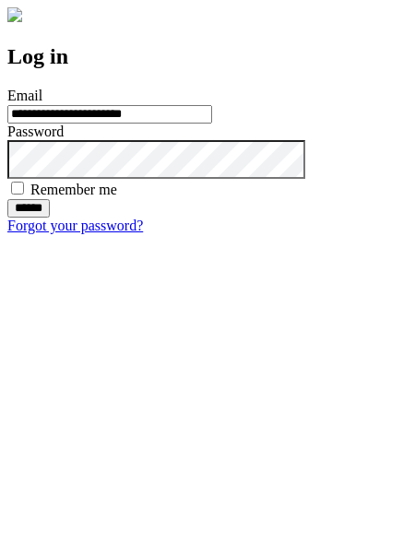 The image size is (415, 555). Describe the element at coordinates (74, 189) in the screenshot. I see `label: Remember me` at that location.